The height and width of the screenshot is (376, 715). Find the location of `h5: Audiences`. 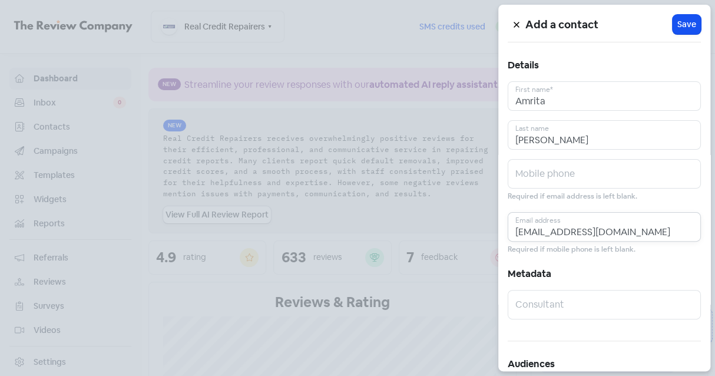

h5: Audiences is located at coordinates (604, 364).